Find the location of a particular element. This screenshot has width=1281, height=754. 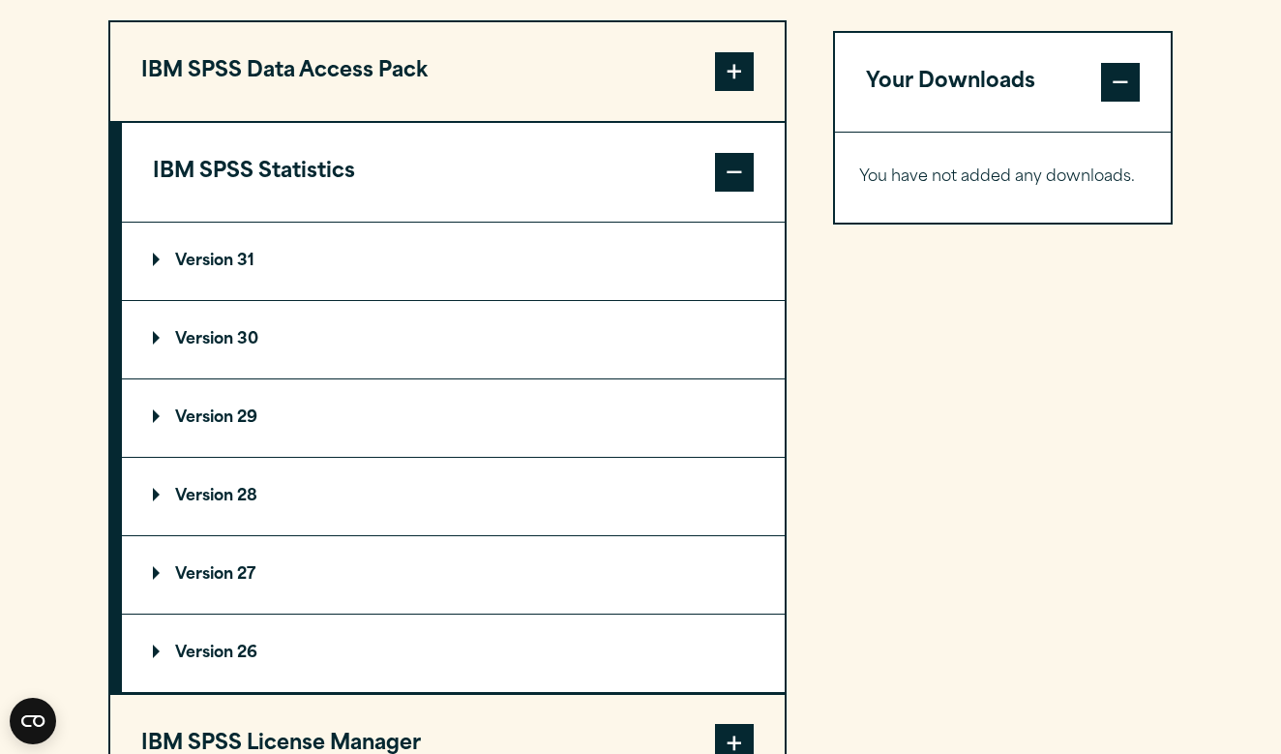

p: You have not added any downloads. is located at coordinates (1003, 177).